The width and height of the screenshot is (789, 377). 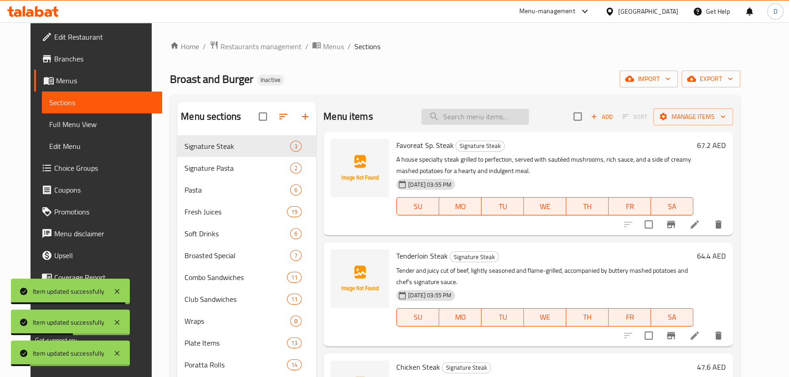 What do you see at coordinates (211, 79) in the screenshot?
I see `span: Broast and Burger` at bounding box center [211, 79].